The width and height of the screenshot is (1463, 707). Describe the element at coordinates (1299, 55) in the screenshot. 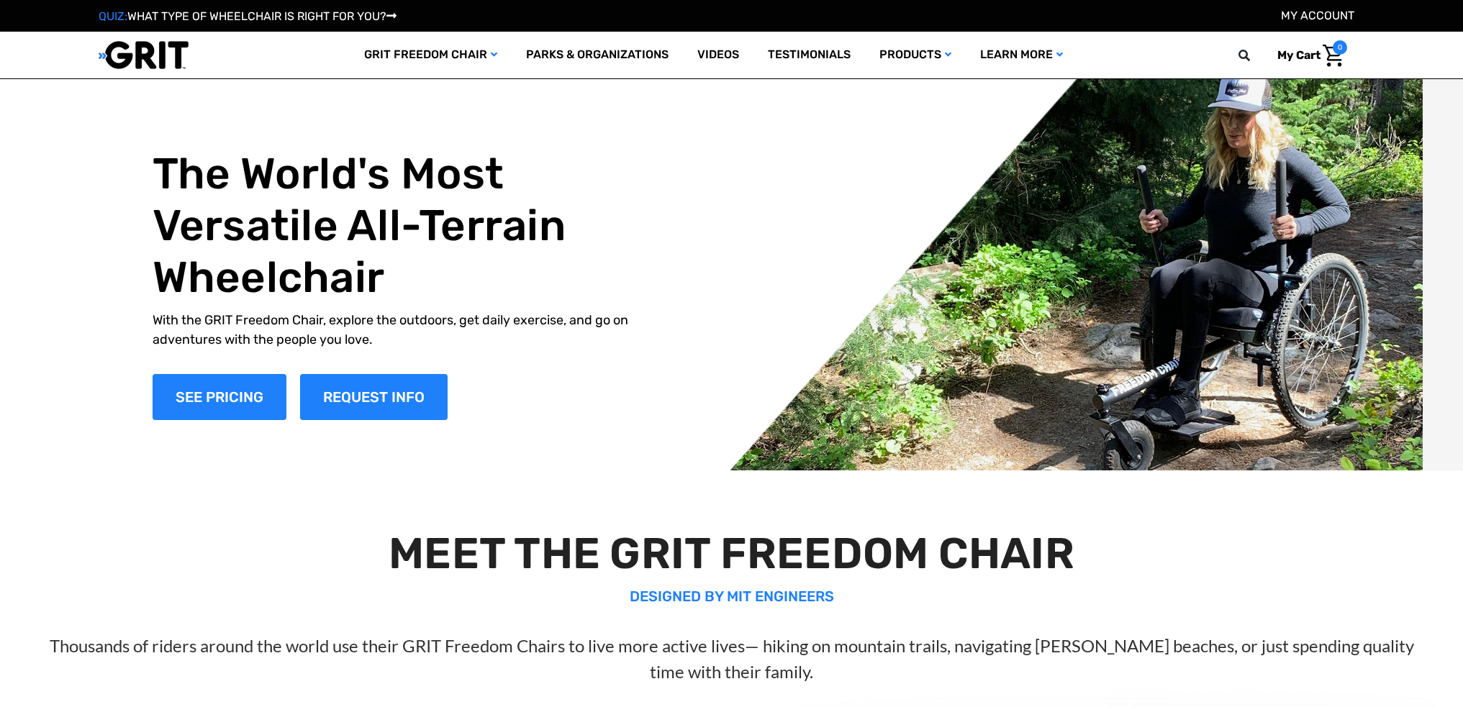

I see `span: My Cart` at that location.